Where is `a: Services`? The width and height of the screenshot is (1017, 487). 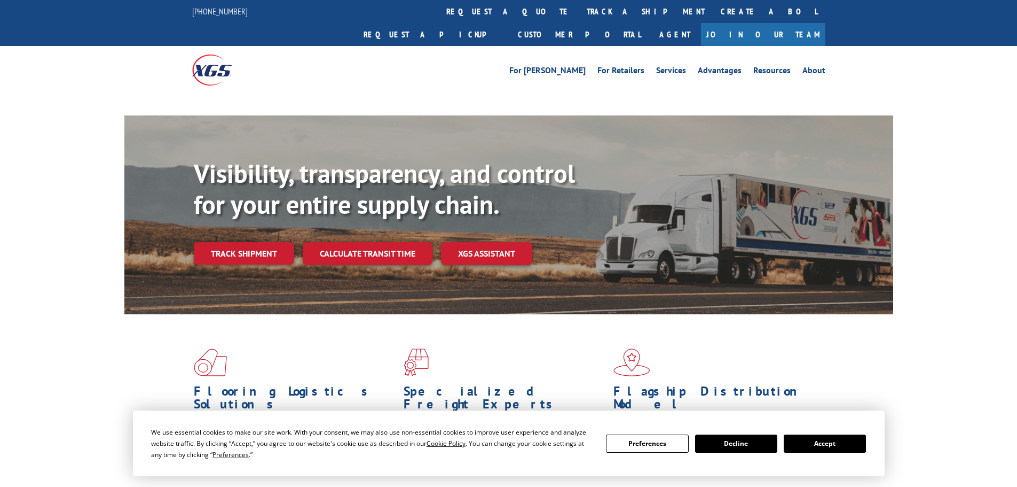 a: Services is located at coordinates (671, 72).